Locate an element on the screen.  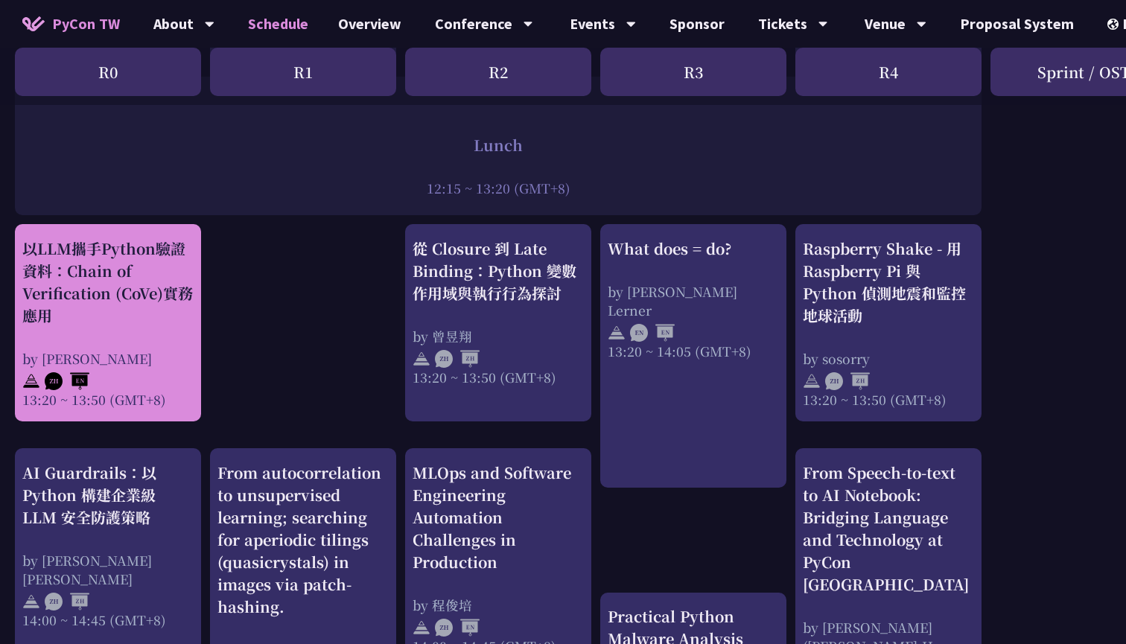
div: What does = do? is located at coordinates (693, 249).